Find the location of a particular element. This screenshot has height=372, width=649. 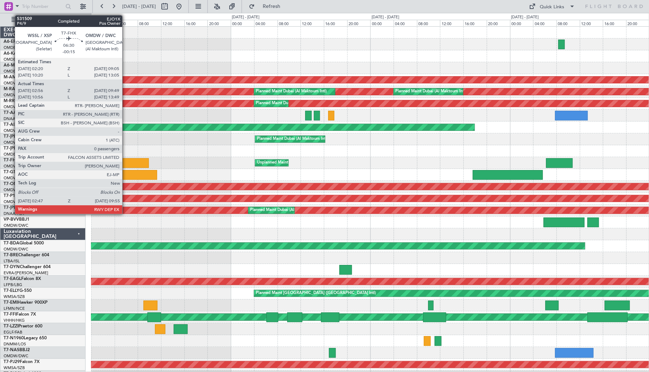

span: T7-BRE is located at coordinates (11, 255).